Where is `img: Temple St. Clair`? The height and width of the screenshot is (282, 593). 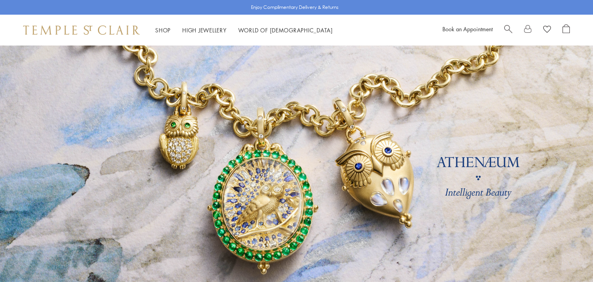
img: Temple St. Clair is located at coordinates (81, 30).